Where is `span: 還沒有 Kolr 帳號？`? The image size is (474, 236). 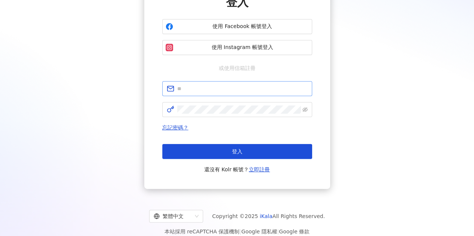
span: 還沒有 Kolr 帳號？ is located at coordinates (237, 170).